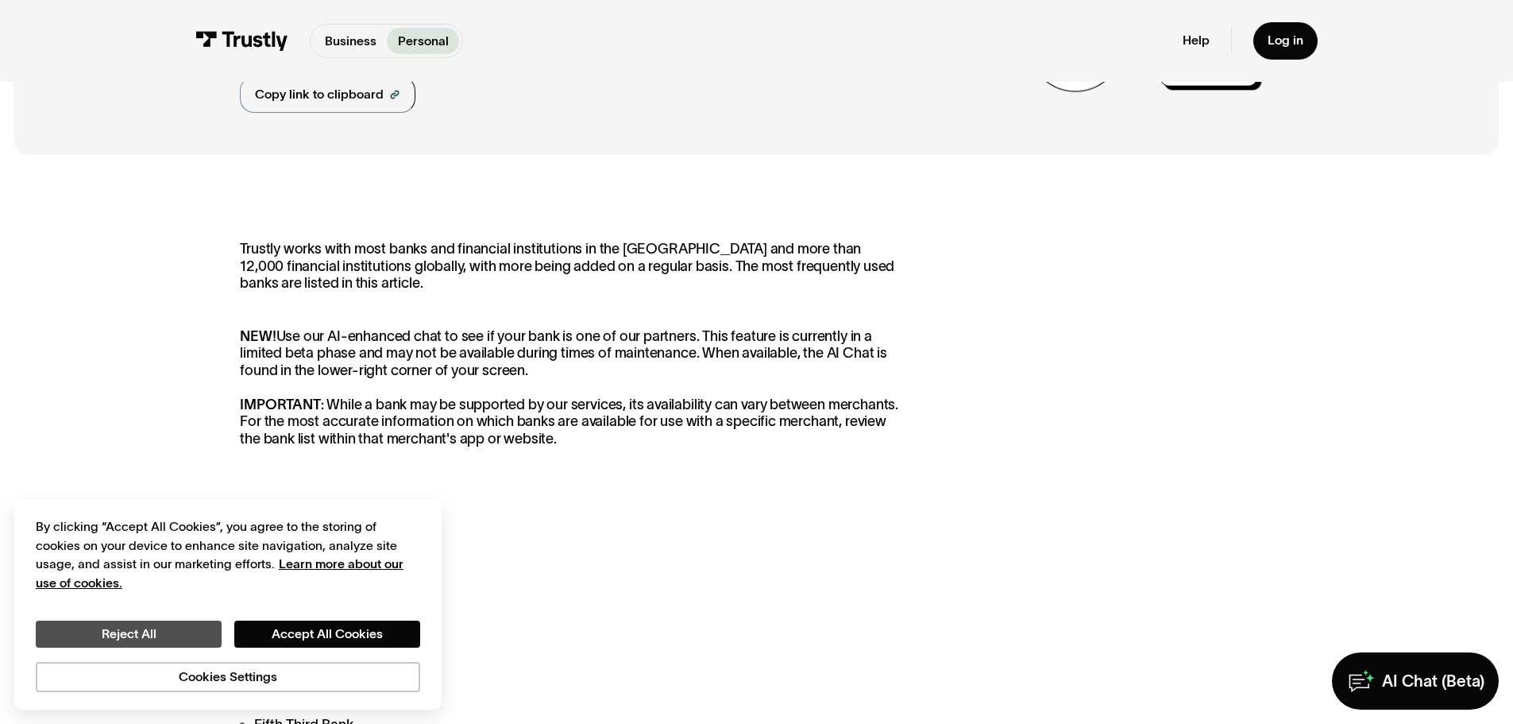  I want to click on strong: NEW!, so click(257, 336).